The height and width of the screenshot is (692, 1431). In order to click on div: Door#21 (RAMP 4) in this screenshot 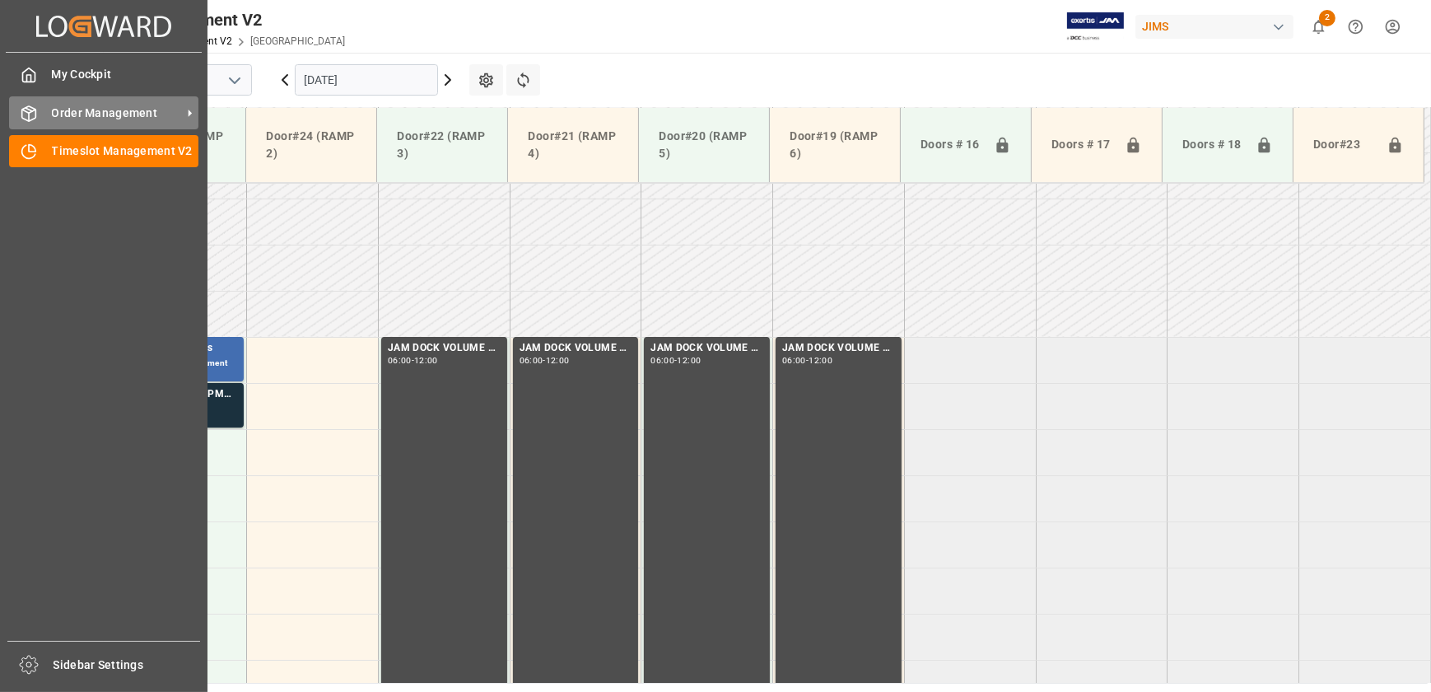, I will do `click(573, 145)`.